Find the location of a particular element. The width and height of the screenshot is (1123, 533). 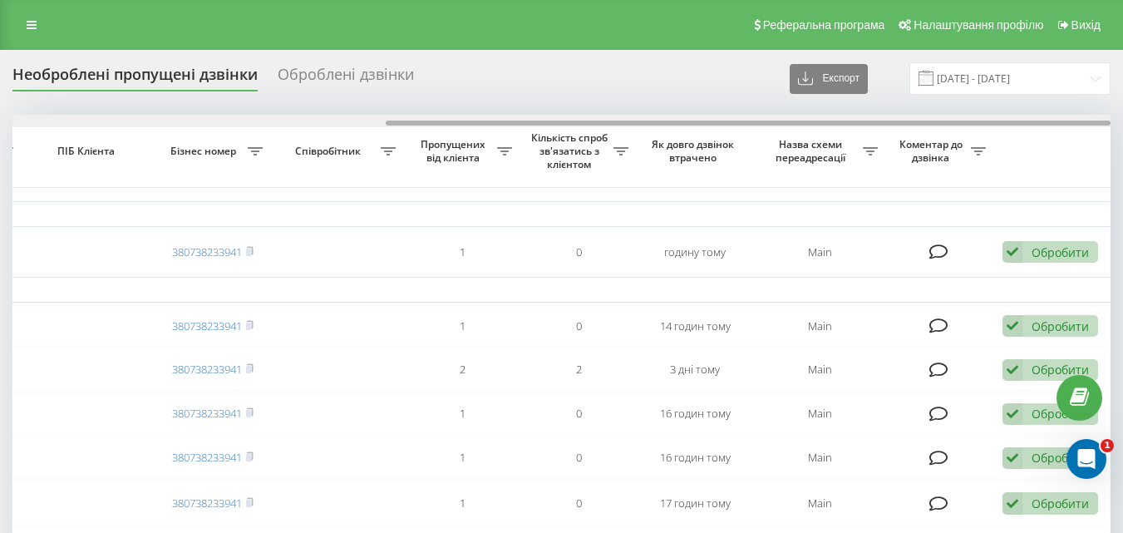

div: Оброблені дзвінки is located at coordinates (346, 78).